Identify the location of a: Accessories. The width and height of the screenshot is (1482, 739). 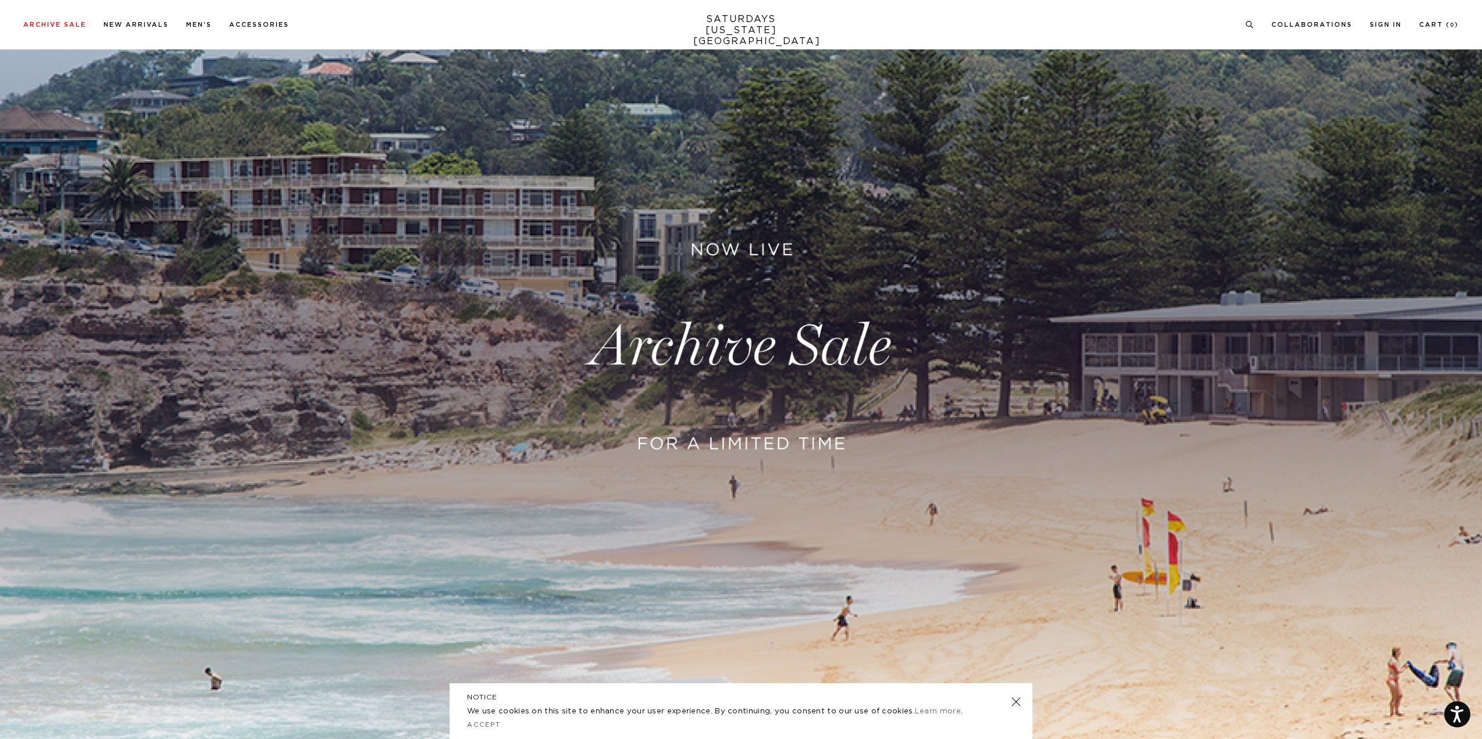
(259, 24).